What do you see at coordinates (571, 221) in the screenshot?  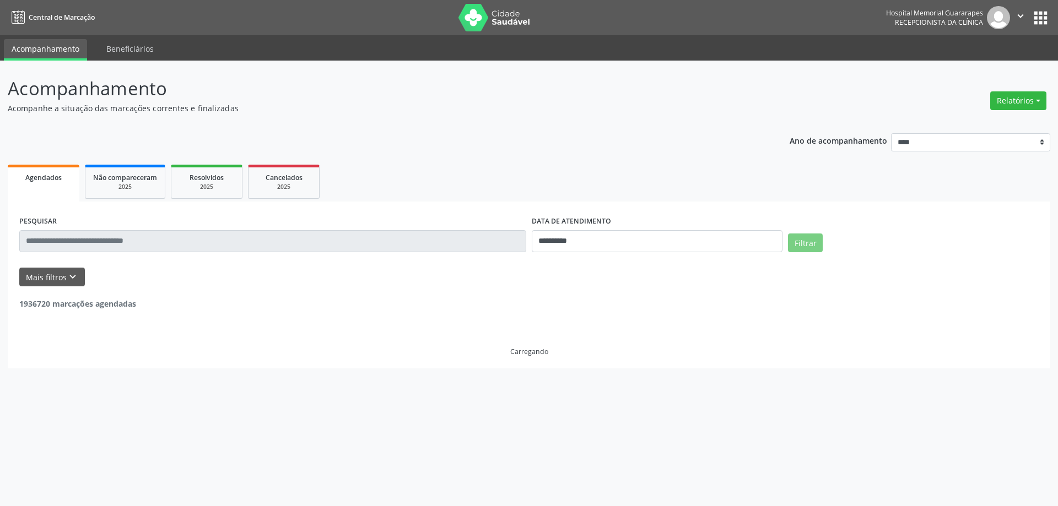 I see `label: DATA DE ATENDIMENTO` at bounding box center [571, 221].